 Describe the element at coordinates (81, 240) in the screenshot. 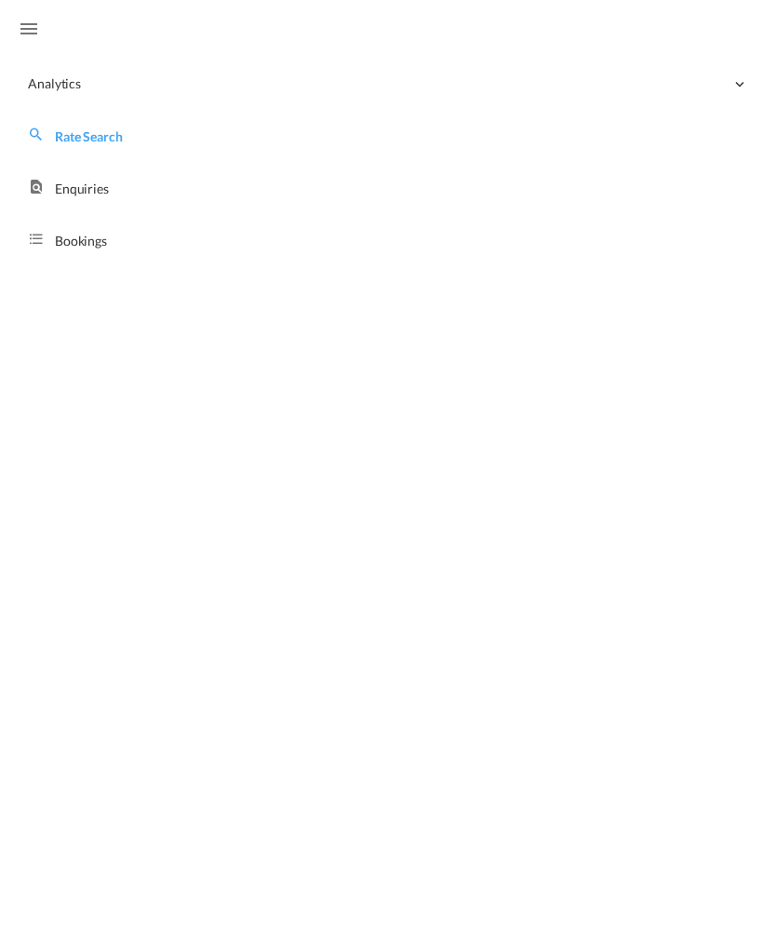

I see `span: Bookings` at that location.